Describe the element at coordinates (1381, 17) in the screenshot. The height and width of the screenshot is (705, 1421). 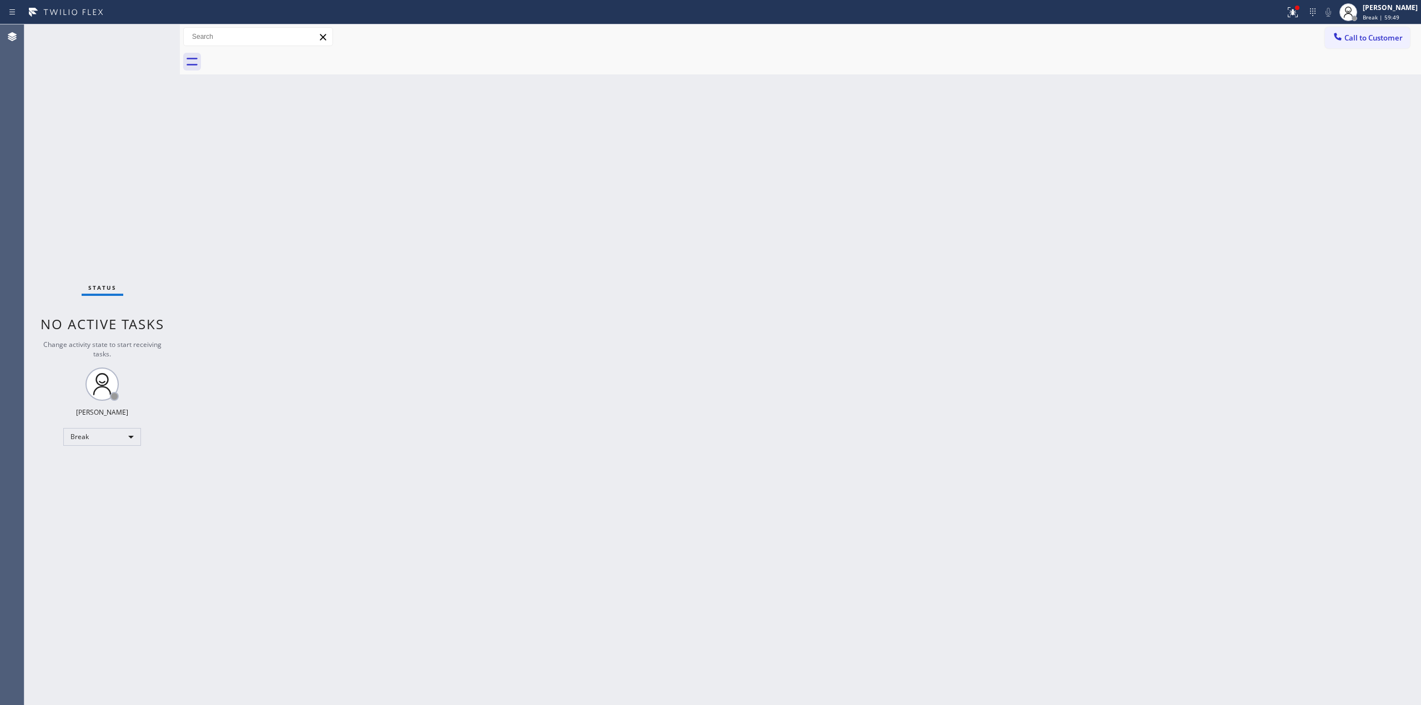
I see `span: Break | 59:49` at that location.